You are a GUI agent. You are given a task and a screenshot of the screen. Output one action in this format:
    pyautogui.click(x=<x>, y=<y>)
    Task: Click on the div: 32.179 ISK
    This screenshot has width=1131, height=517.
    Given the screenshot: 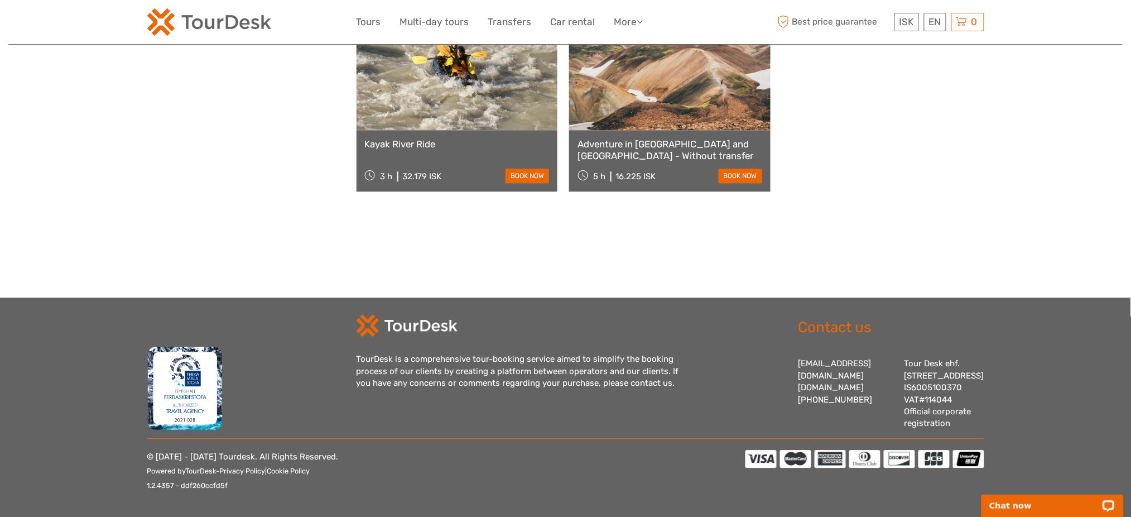 What is the action you would take?
    pyautogui.click(x=422, y=176)
    